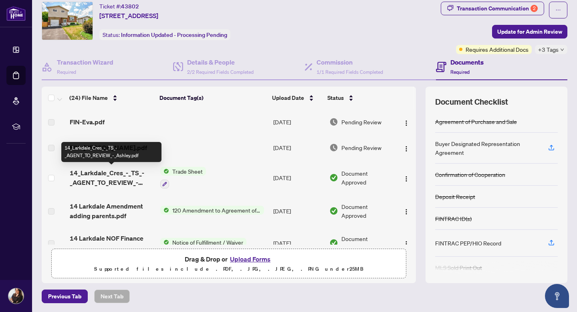 The image size is (577, 312). What do you see at coordinates (229, 264) in the screenshot?
I see `span: Drag & Drop orUpload FormsSupported files include .PDF, .JPG, .JPEG, .PNG under25MB` at bounding box center [229, 264].